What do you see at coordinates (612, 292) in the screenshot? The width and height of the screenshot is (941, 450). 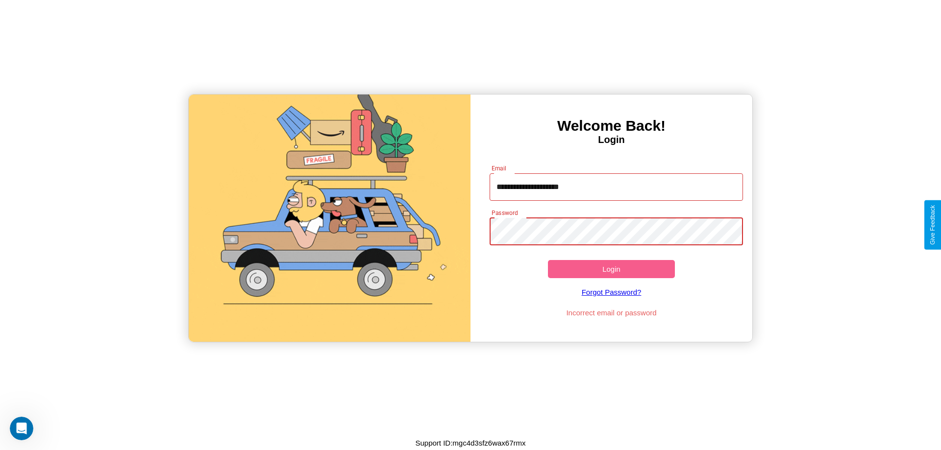 I see `a: Forgot Password?` at bounding box center [612, 292].